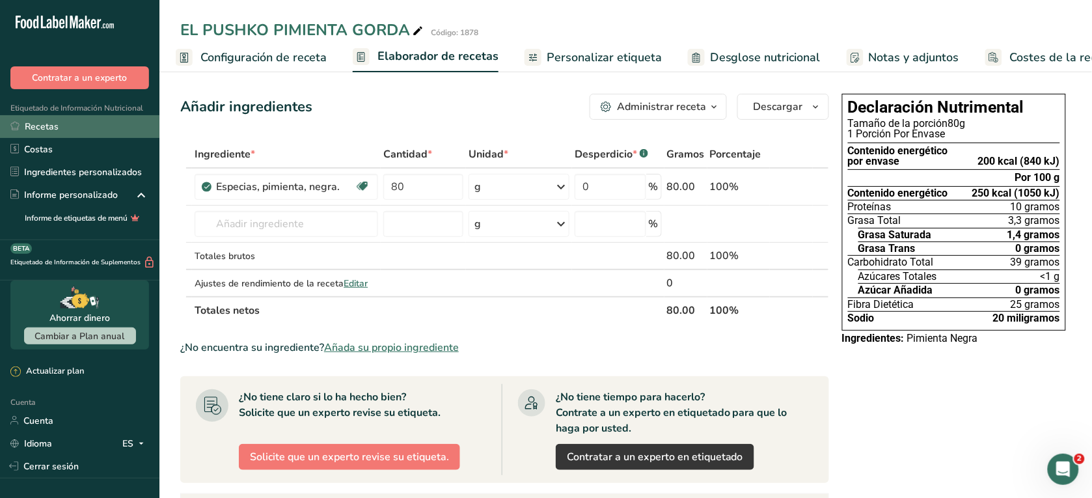  What do you see at coordinates (55, 372) in the screenshot?
I see `font: Actualizar plan` at bounding box center [55, 372].